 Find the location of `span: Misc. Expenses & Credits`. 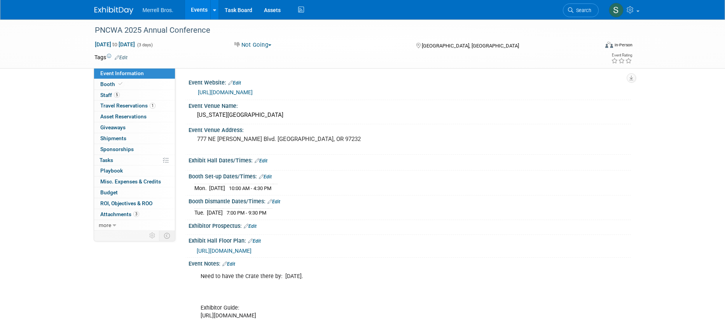

span: Misc. Expenses & Credits is located at coordinates (131, 181).